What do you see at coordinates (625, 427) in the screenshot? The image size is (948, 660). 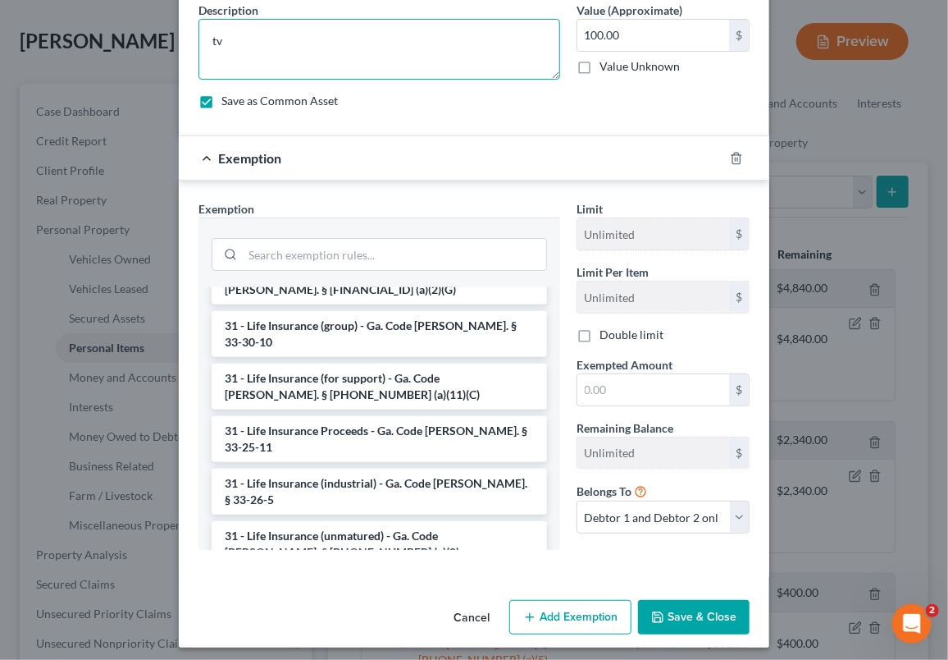 I see `label: Remaining Balance` at bounding box center [625, 427].